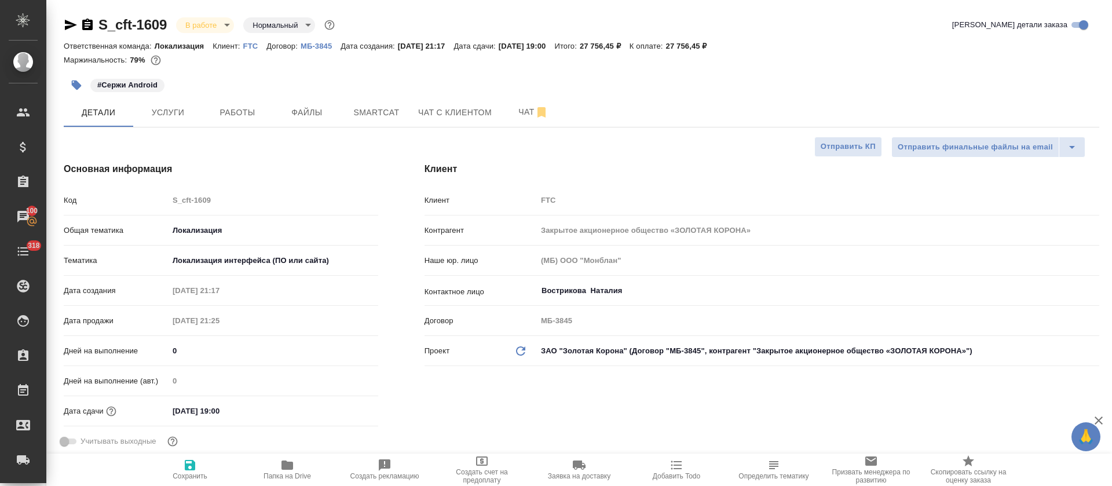  I want to click on span: Скопировать ссылку на оценку заказа, so click(969, 476).